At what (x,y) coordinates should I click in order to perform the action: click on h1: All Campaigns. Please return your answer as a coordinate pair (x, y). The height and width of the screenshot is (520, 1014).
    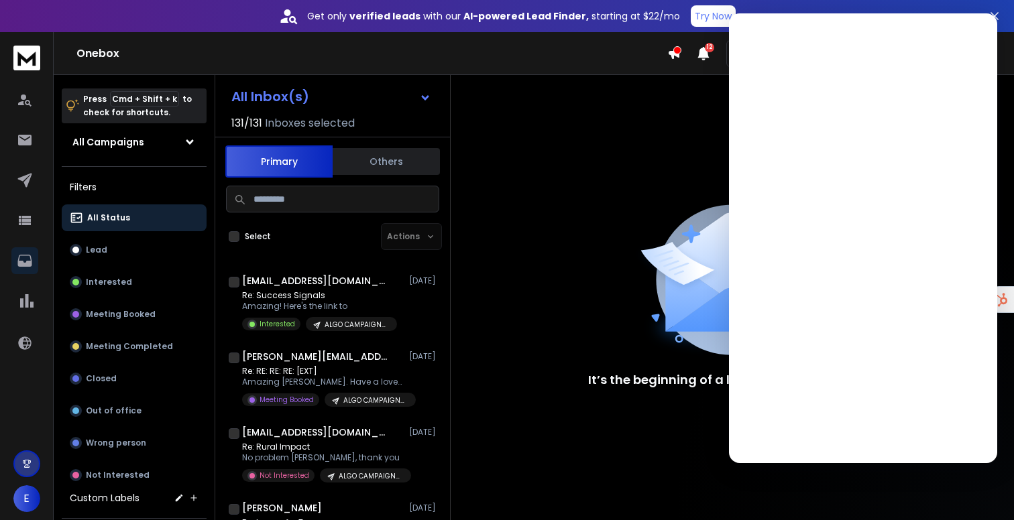
    Looking at the image, I should click on (108, 142).